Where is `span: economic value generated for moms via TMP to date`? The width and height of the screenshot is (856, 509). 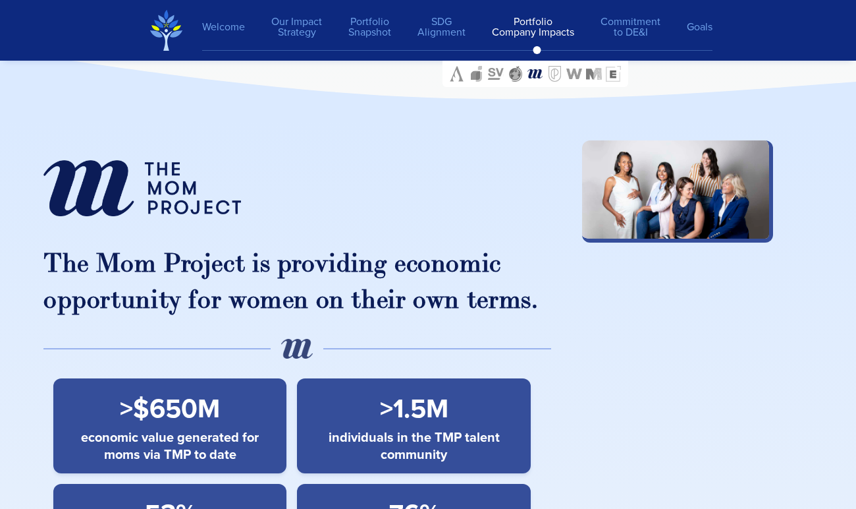 span: economic value generated for moms via TMP to date is located at coordinates (170, 445).